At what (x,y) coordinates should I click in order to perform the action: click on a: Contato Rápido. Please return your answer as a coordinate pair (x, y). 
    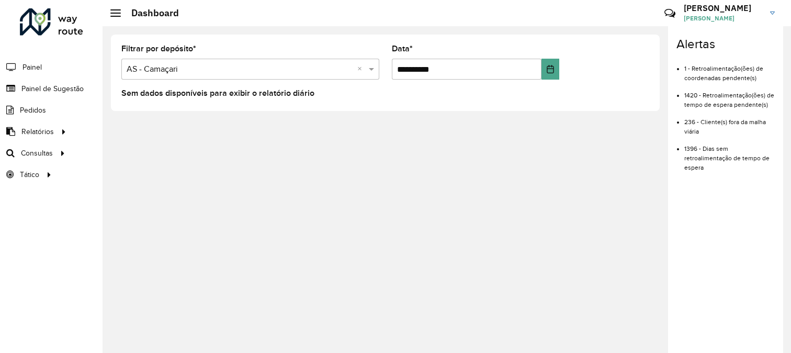
    Looking at the image, I should click on (670, 13).